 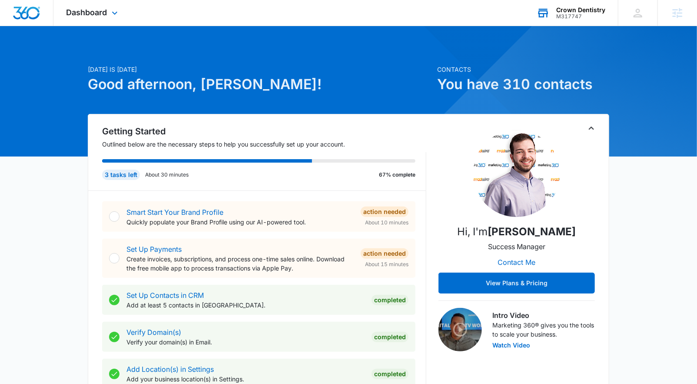 I want to click on p: Hi, I'm, so click(x=517, y=232).